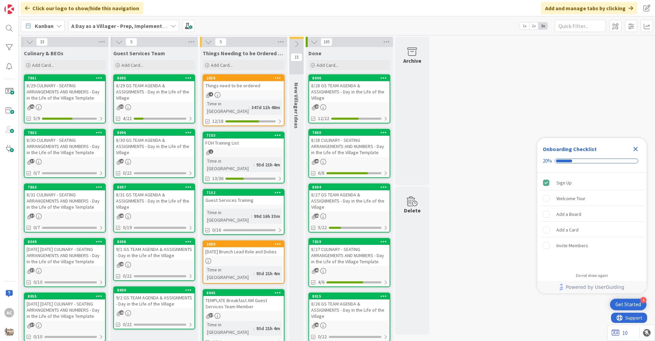  I want to click on div: 7152, so click(245, 193).